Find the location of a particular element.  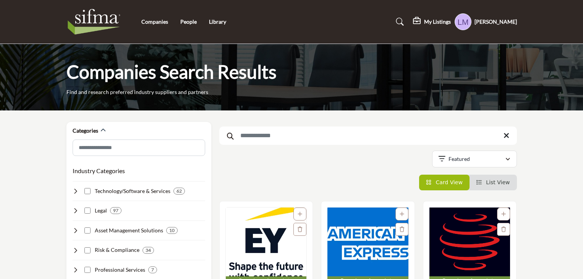

b: 97 is located at coordinates (116, 211).